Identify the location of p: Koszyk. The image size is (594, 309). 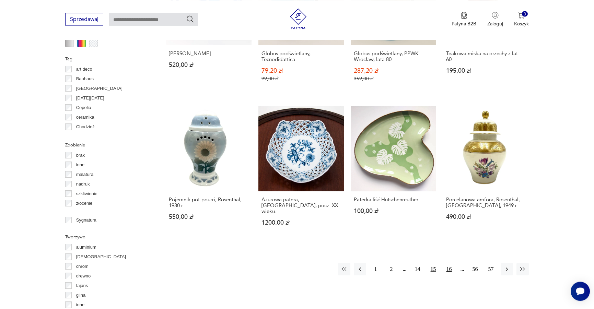
(521, 23).